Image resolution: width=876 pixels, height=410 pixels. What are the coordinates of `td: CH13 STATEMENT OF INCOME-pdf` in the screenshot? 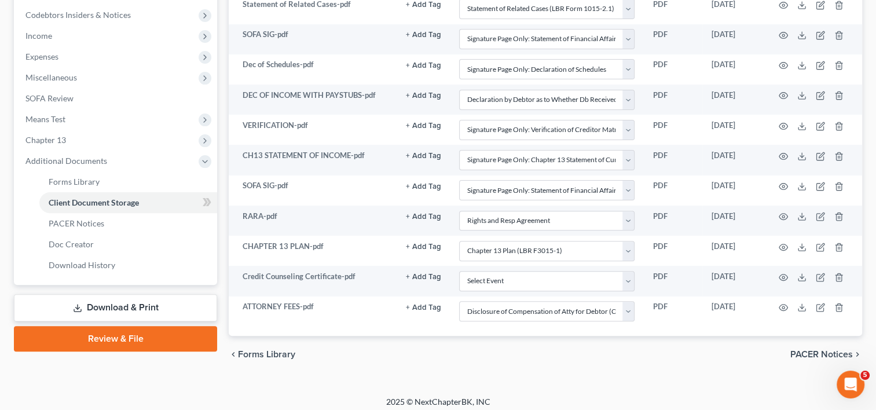 It's located at (313, 160).